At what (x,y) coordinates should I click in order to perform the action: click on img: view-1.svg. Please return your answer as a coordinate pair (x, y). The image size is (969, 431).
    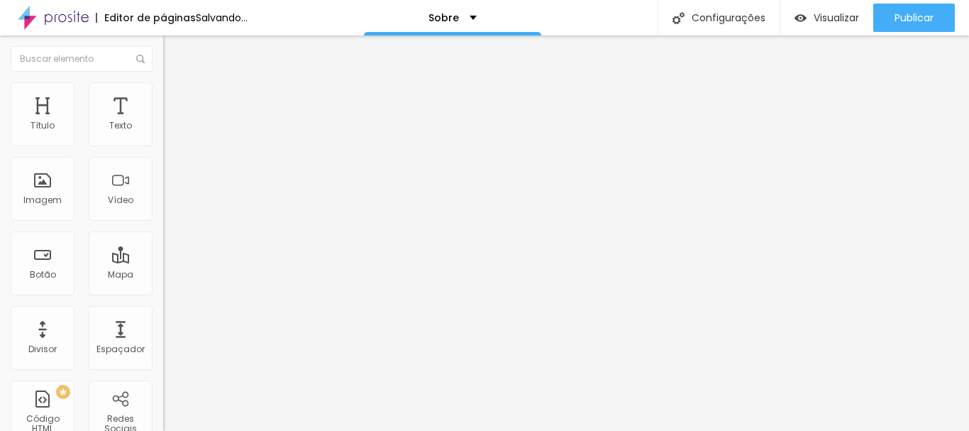
    Looking at the image, I should click on (800, 18).